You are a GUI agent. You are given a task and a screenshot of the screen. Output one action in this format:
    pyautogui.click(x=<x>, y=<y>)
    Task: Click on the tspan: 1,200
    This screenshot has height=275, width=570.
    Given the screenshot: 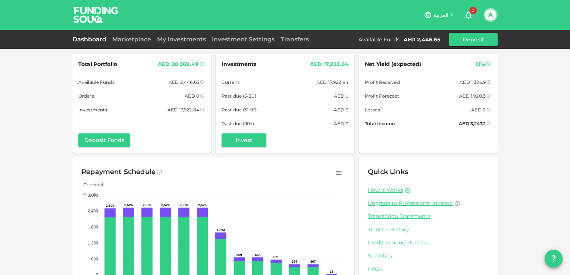 What is the action you would take?
    pyautogui.click(x=93, y=243)
    